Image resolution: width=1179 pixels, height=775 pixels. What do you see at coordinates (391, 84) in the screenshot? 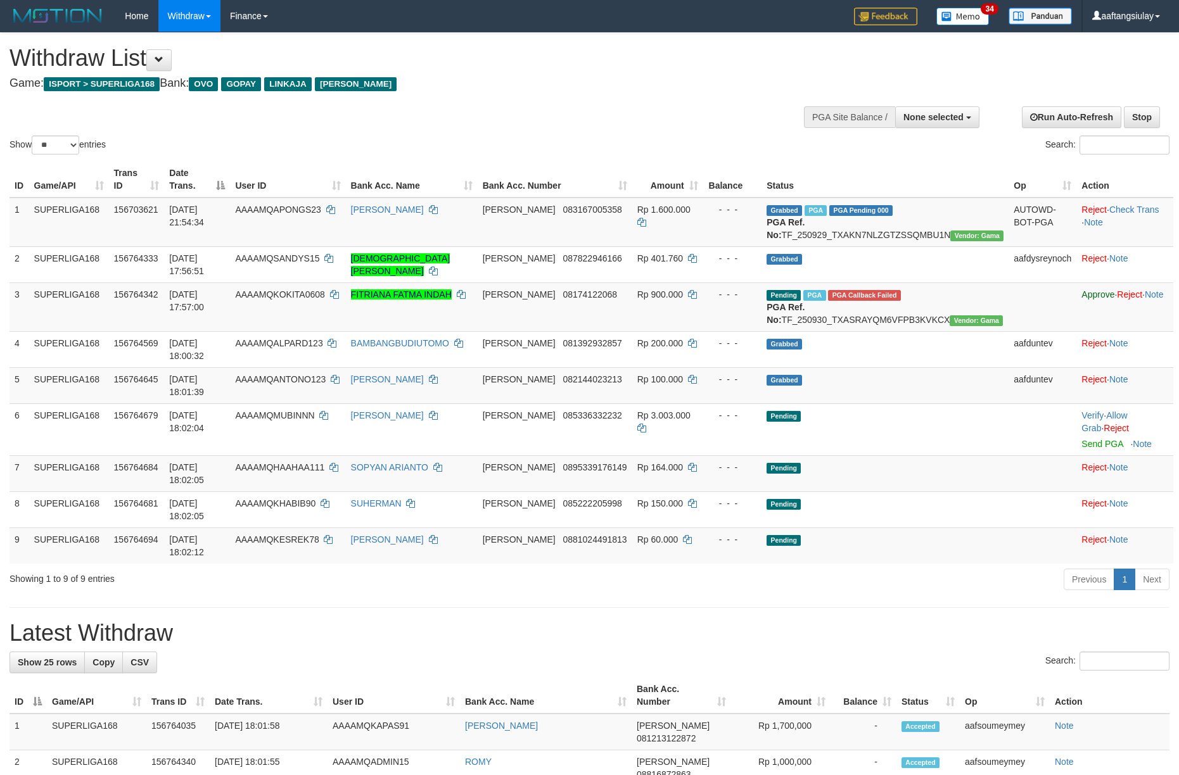
I see `h4: Game: Bank:` at bounding box center [391, 84].